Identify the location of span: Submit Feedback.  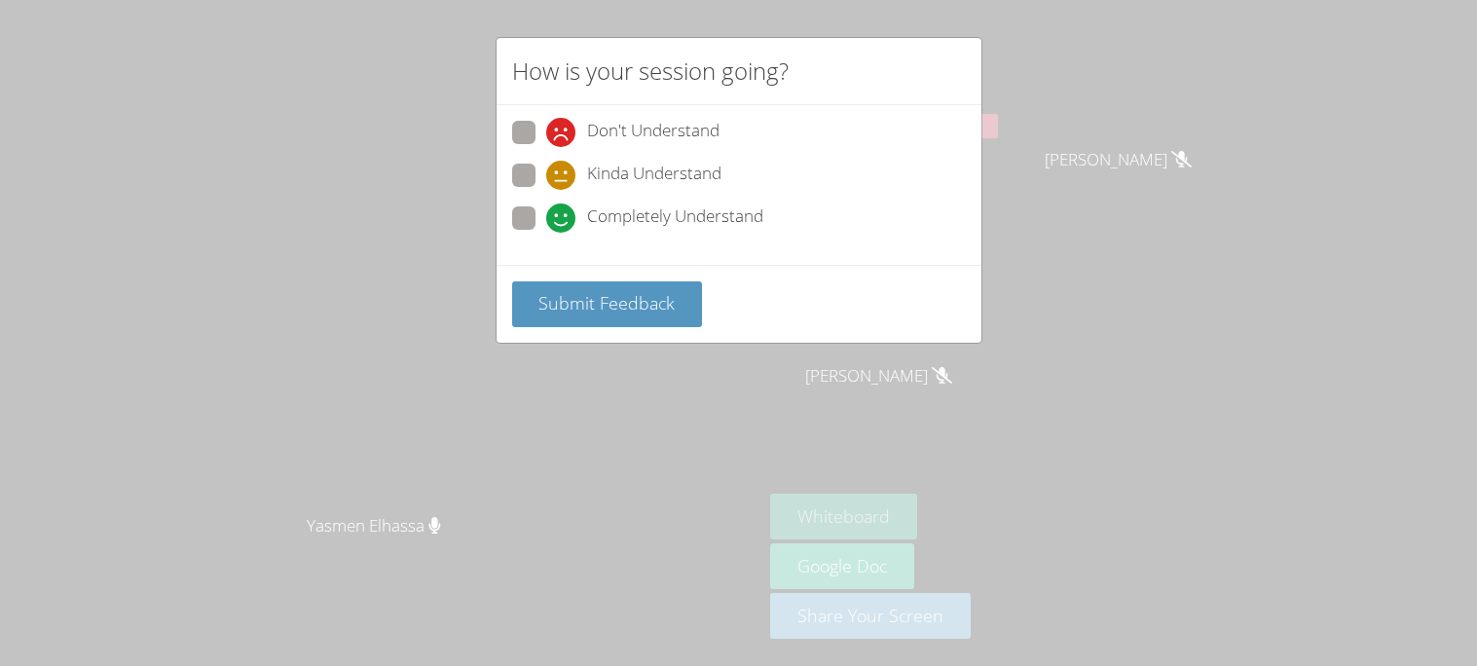
(607, 303).